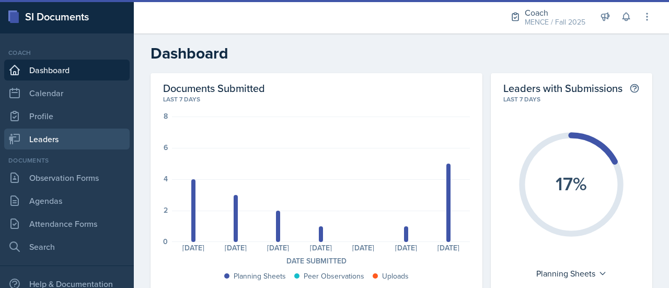 The image size is (669, 288). I want to click on text: 17%, so click(571, 183).